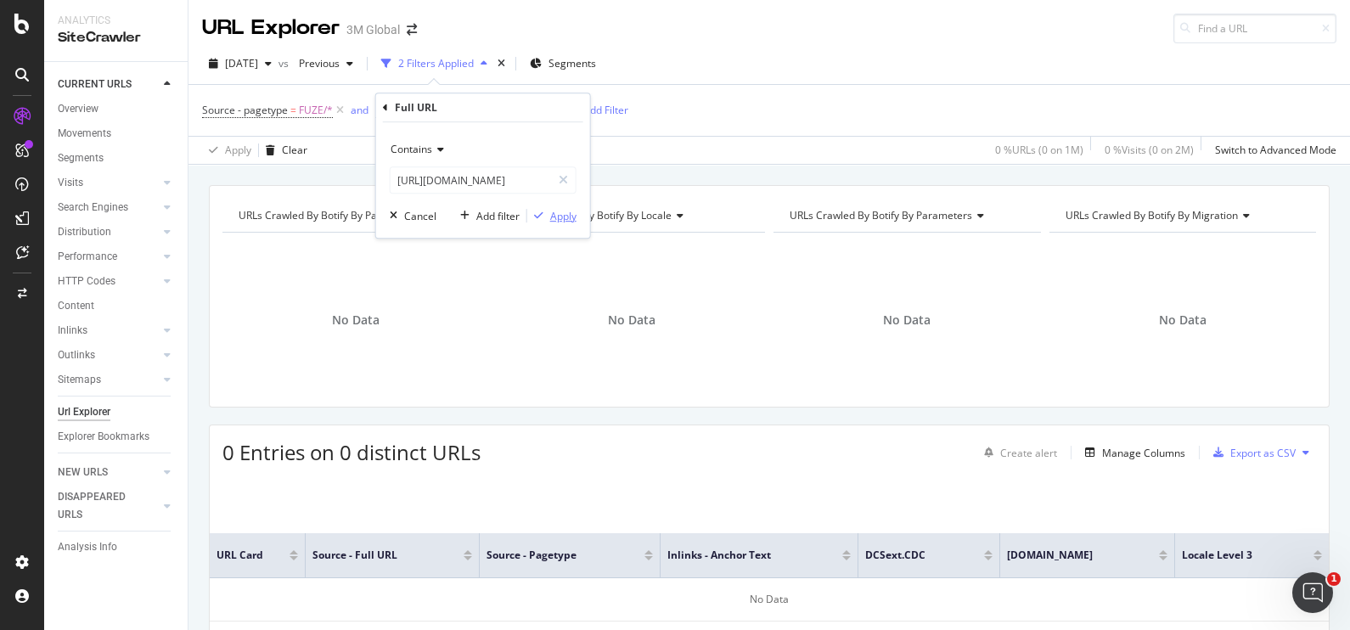 Image resolution: width=1350 pixels, height=630 pixels. What do you see at coordinates (409, 216) in the screenshot?
I see `button: Cancel` at bounding box center [409, 216].